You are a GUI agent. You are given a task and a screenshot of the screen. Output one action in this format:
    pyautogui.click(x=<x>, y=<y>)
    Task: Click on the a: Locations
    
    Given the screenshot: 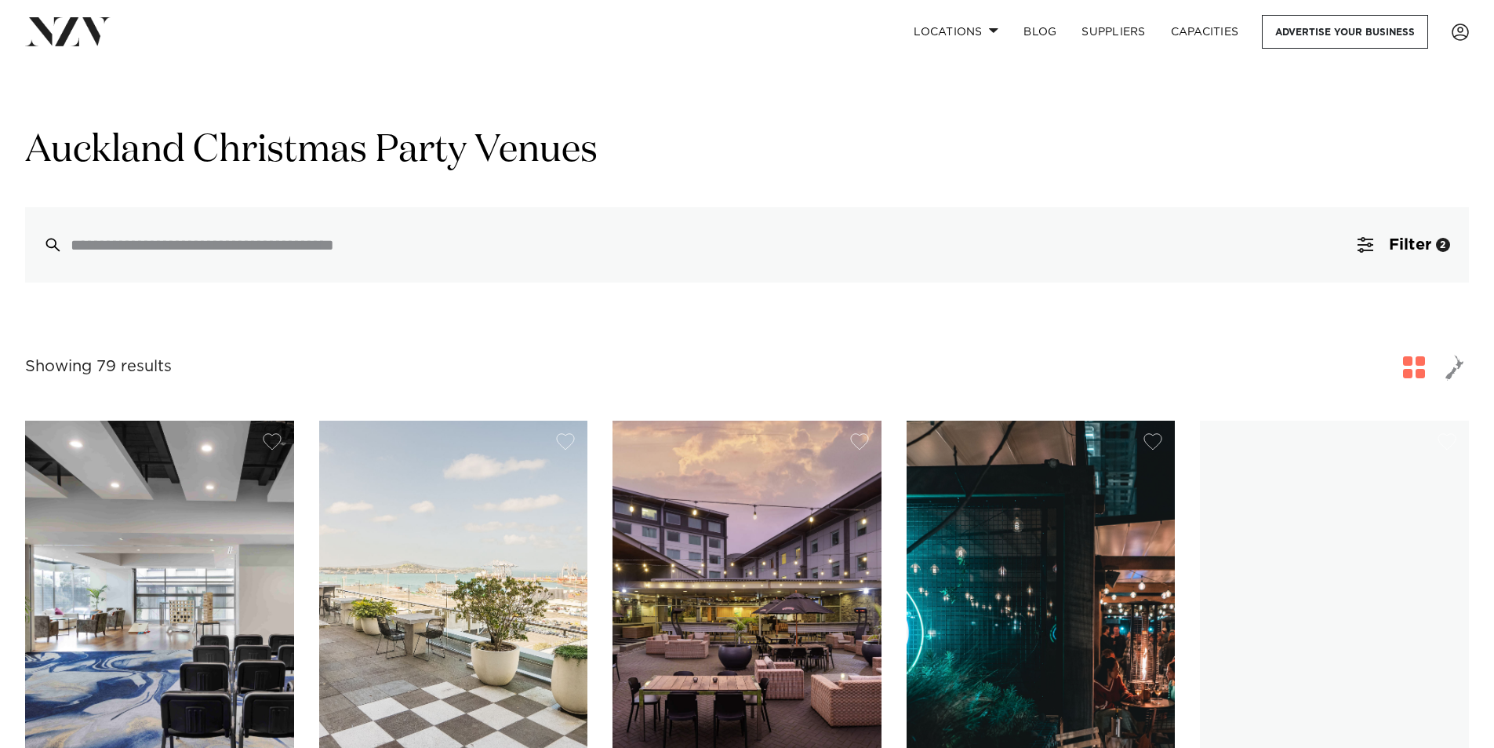 What is the action you would take?
    pyautogui.click(x=956, y=31)
    